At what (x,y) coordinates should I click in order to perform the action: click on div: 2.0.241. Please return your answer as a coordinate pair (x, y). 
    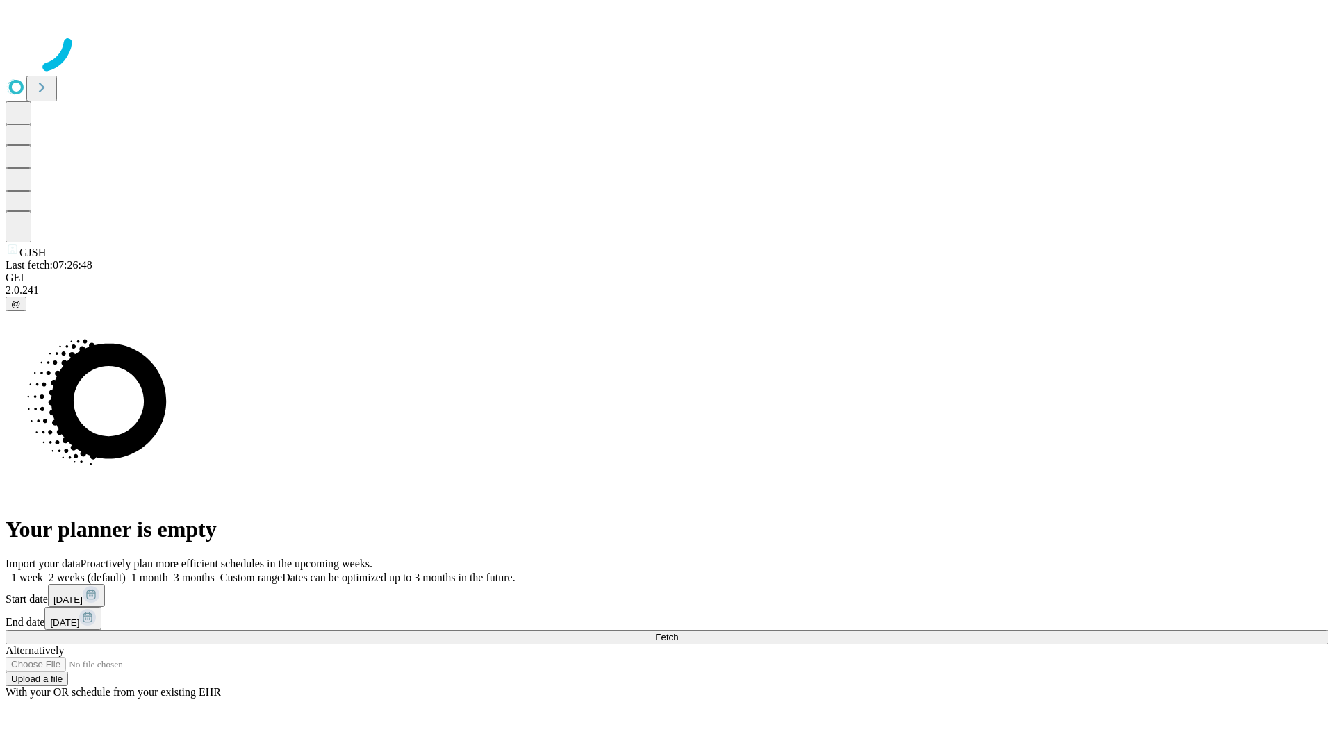
    Looking at the image, I should click on (667, 290).